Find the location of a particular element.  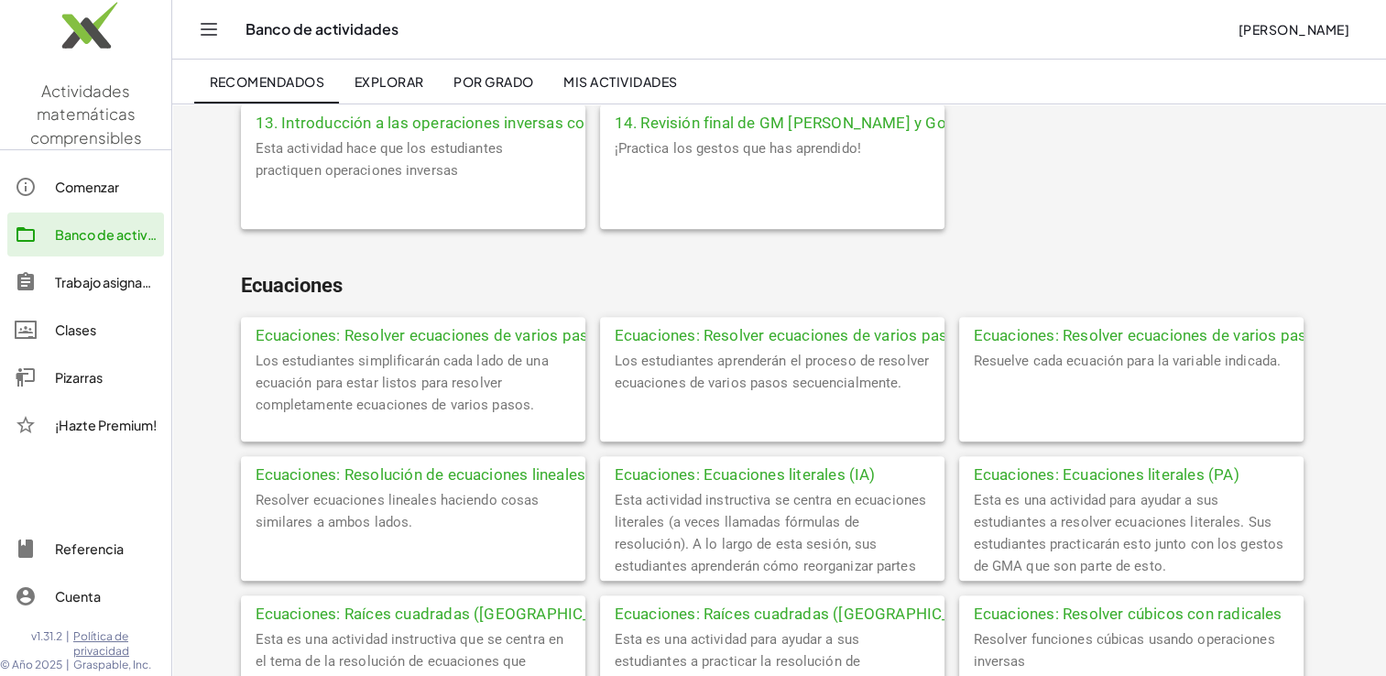

div: Ecuaciones: Ecuaciones literales (IA) is located at coordinates (772, 473).